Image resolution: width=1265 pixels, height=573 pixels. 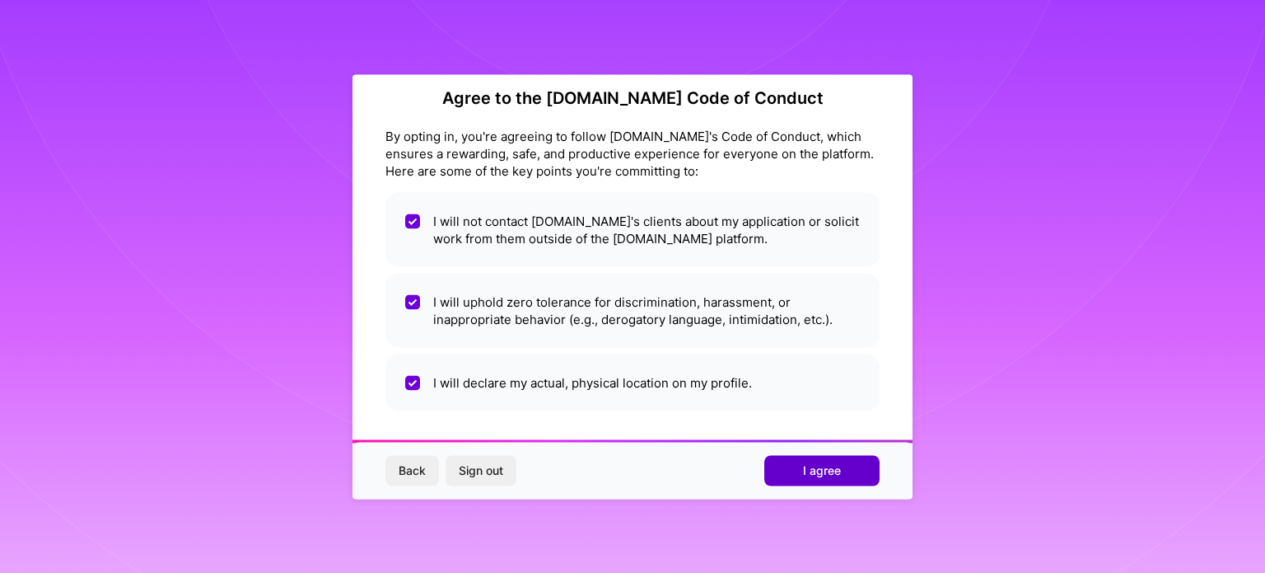 I want to click on li: I will declare my actual, physical location on my profile., so click(x=633, y=381).